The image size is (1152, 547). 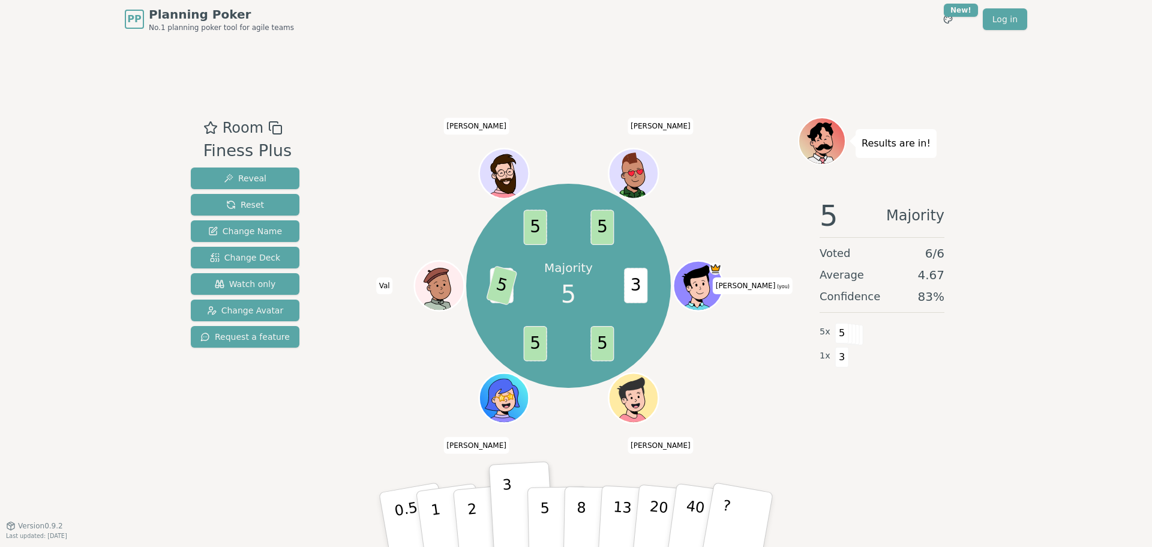 I want to click on span: Version 0.9.2, so click(x=40, y=526).